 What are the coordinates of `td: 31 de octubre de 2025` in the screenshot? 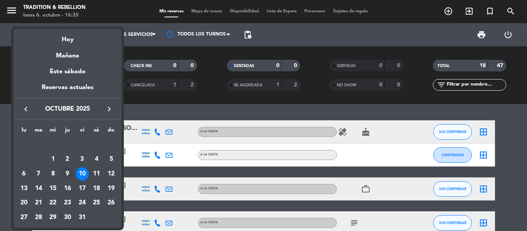 It's located at (82, 218).